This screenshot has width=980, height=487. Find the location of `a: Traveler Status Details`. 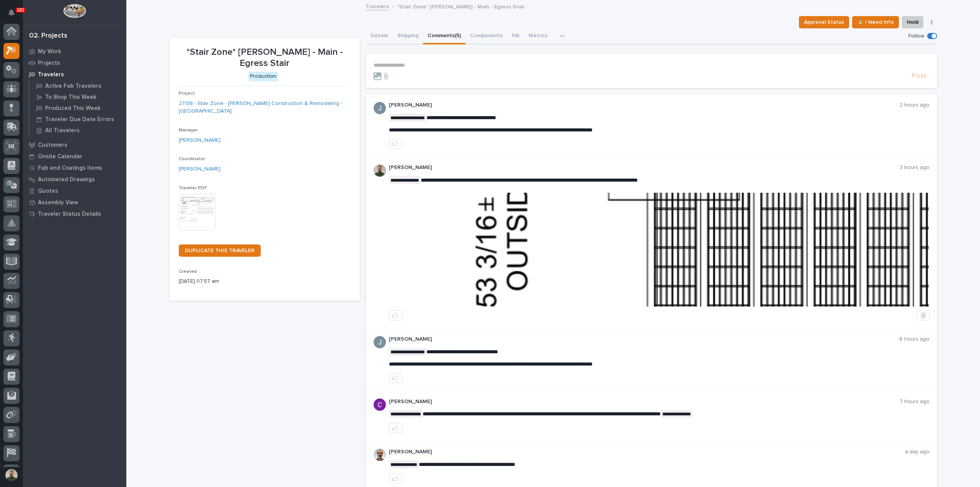

a: Traveler Status Details is located at coordinates (75, 214).